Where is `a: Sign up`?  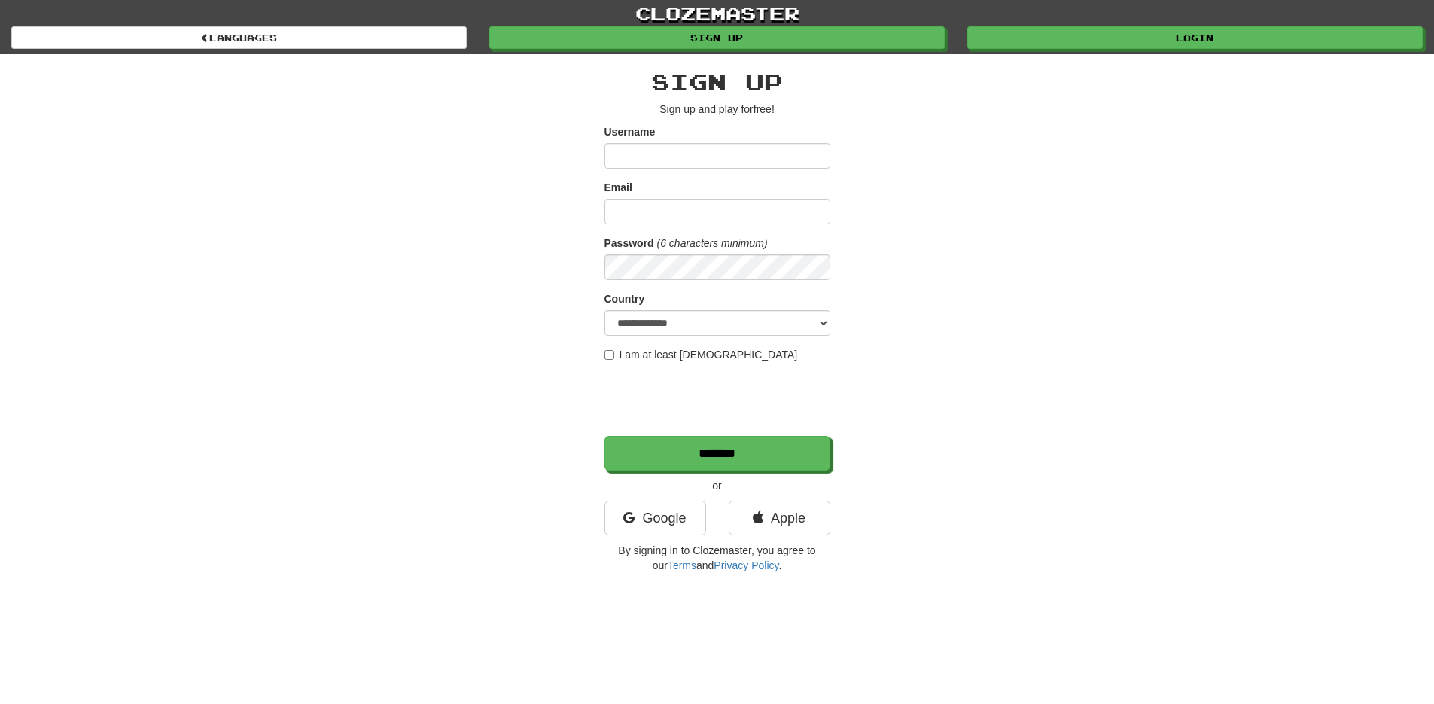 a: Sign up is located at coordinates (717, 38).